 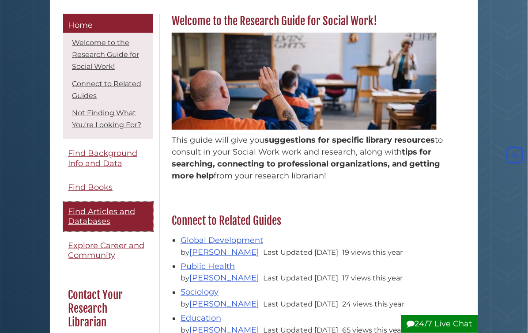 I want to click on a: Find Books, so click(x=108, y=187).